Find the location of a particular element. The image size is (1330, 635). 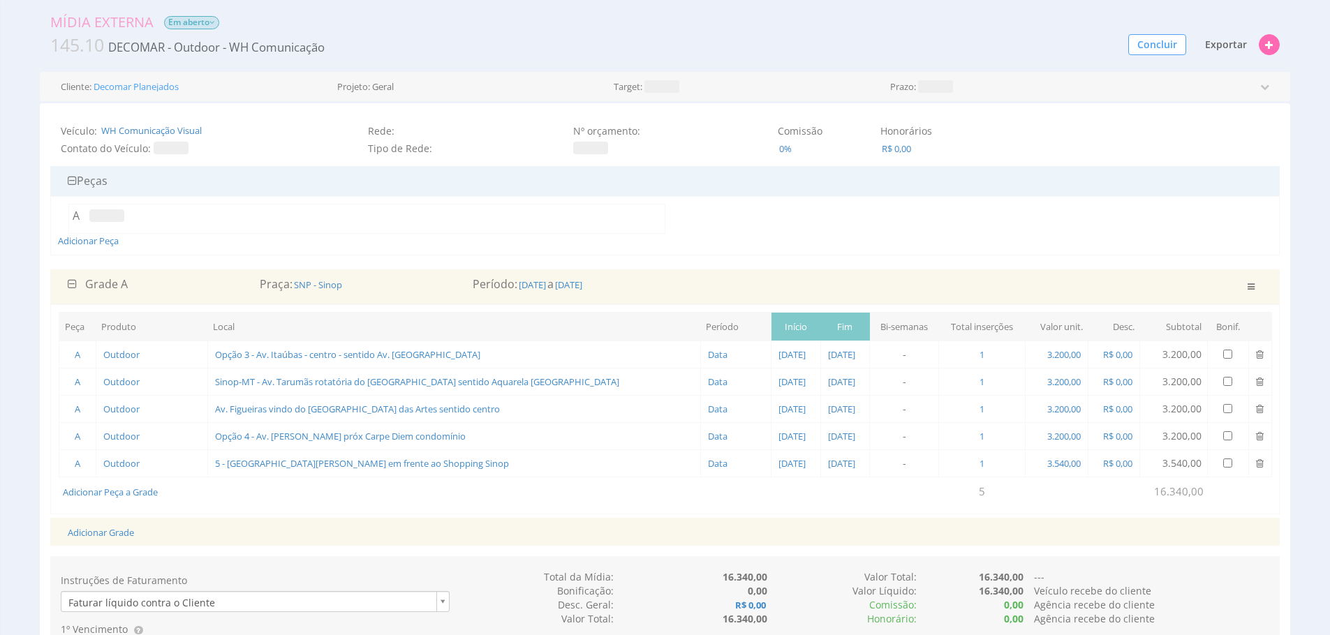

button: Concluir is located at coordinates (1157, 45).